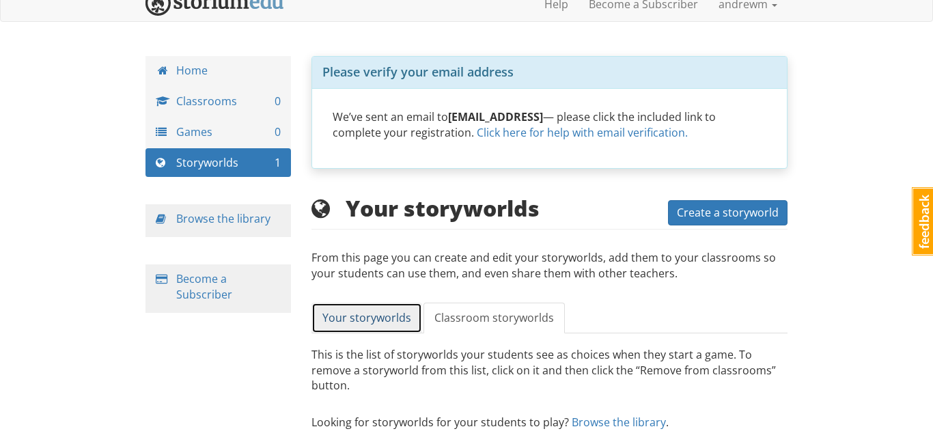 The height and width of the screenshot is (442, 933). I want to click on p: From this page you can create and edit your storyworlds, add them to your classrooms so your stud..., so click(550, 273).